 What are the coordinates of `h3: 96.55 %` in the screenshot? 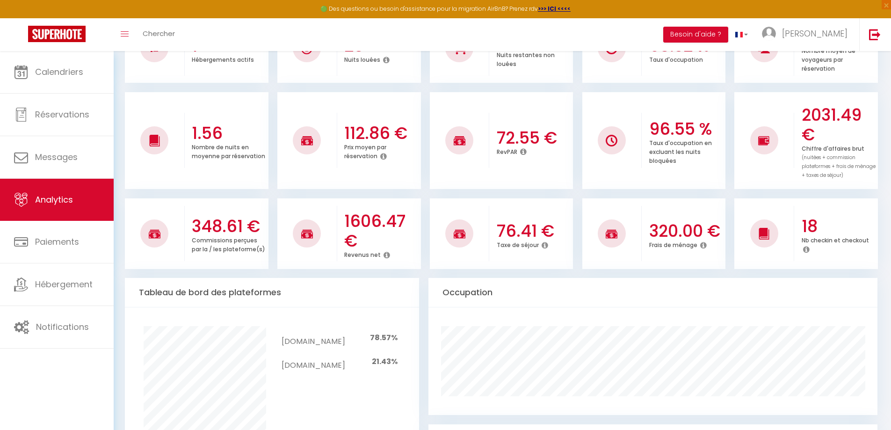 It's located at (686, 129).